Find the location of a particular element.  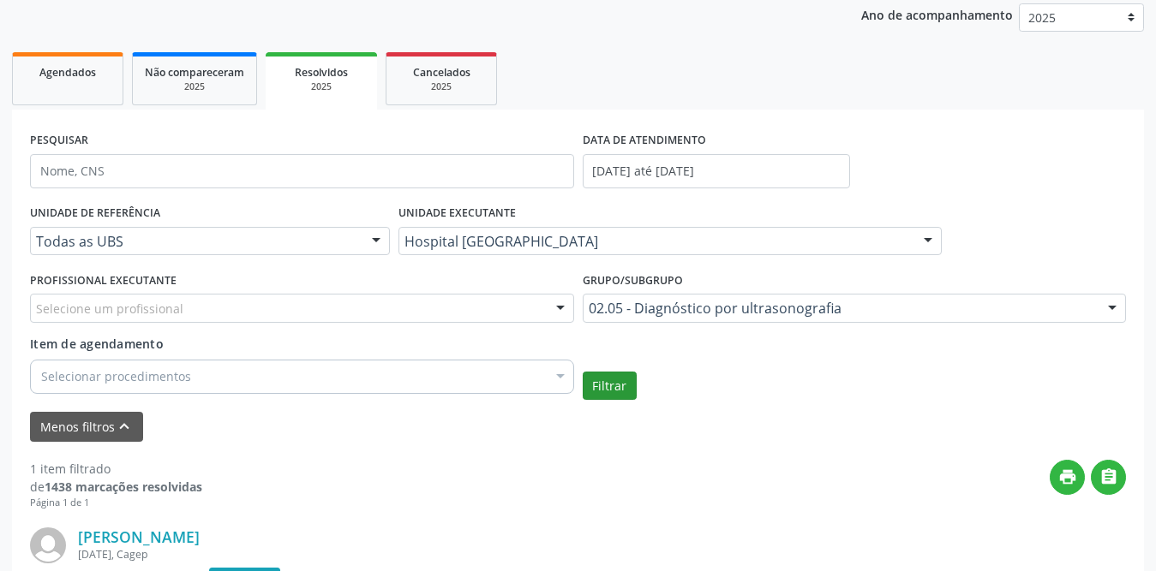

input: Nome, CNS is located at coordinates (302, 171).